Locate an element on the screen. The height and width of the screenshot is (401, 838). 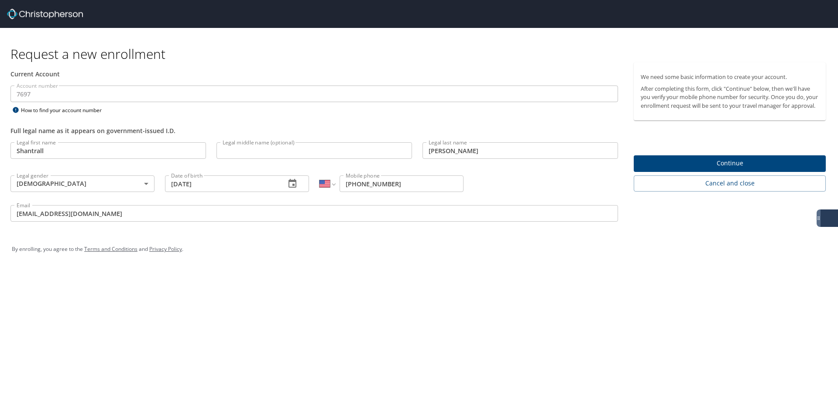
a: Terms and Conditions is located at coordinates (111, 249).